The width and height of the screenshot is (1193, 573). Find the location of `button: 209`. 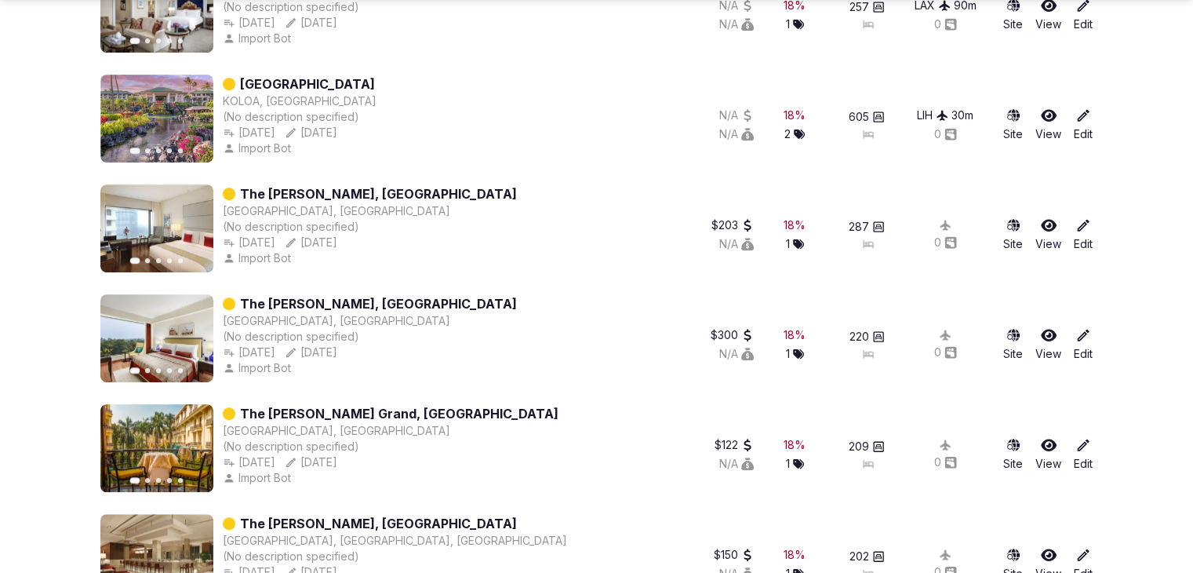

button: 209 is located at coordinates (867, 446).